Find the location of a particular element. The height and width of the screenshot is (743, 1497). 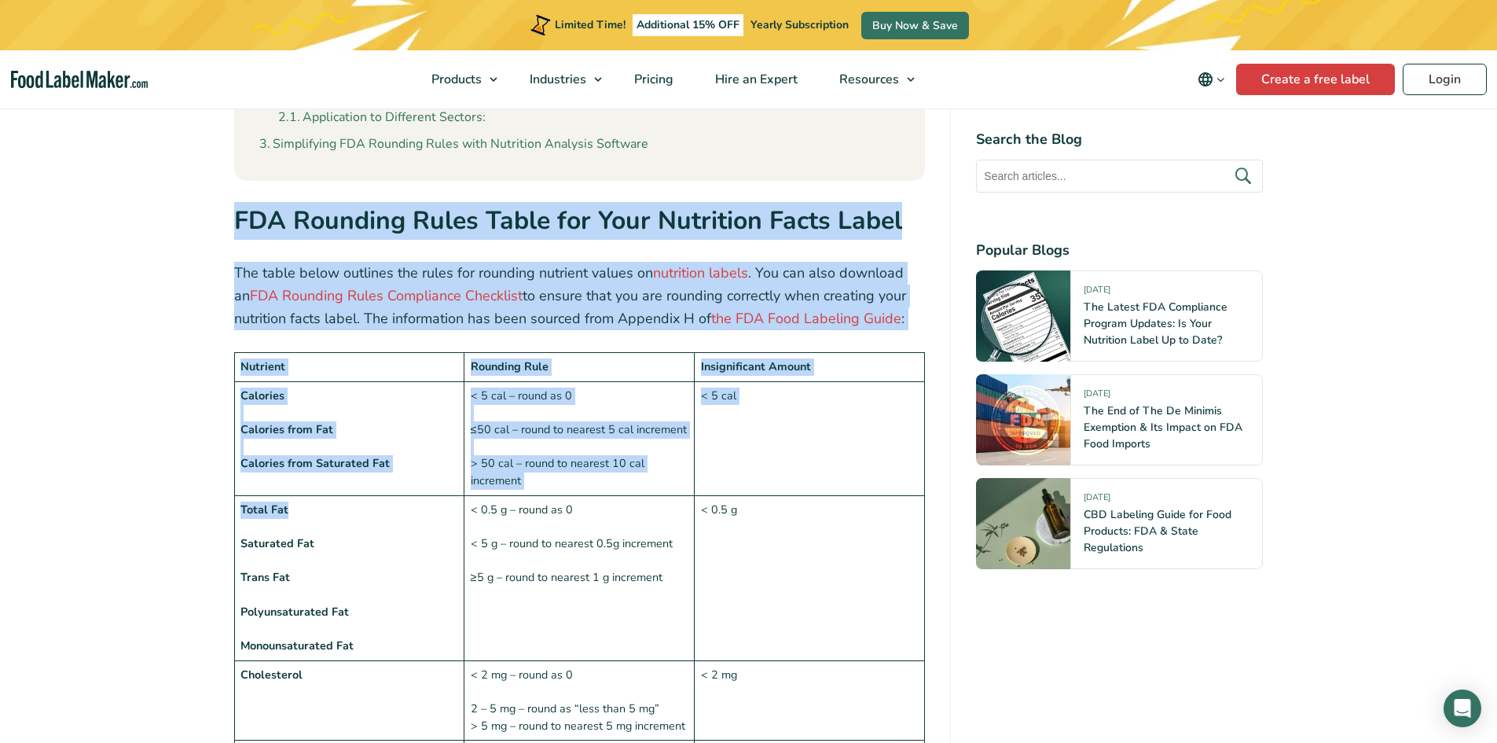

span: Resources is located at coordinates (868, 79).